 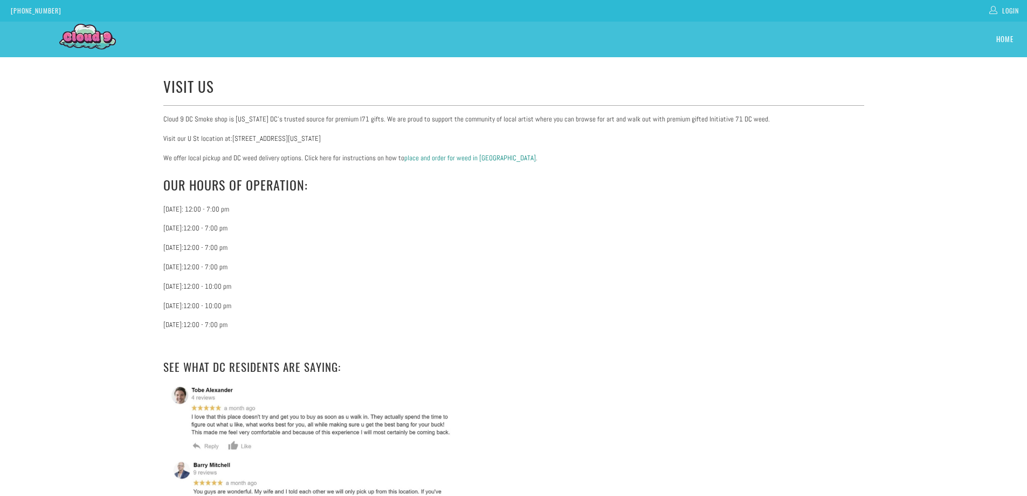 I want to click on p: We offer local pickup and DC weed delivery options. Click here for instructions on how to ., so click(x=514, y=158).